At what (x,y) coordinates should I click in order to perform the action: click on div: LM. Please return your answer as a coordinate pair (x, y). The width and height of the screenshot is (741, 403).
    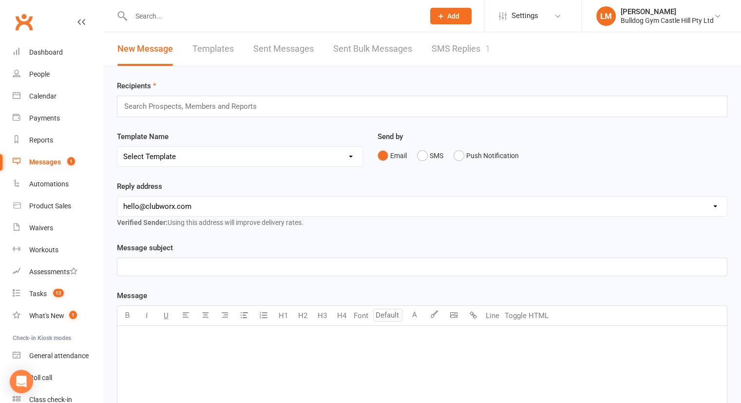
    Looking at the image, I should click on (606, 16).